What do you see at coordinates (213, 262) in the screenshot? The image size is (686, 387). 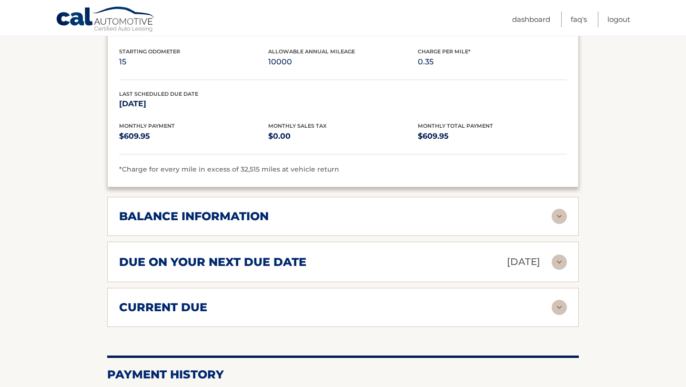 I see `h2: due on your next due date` at bounding box center [213, 262].